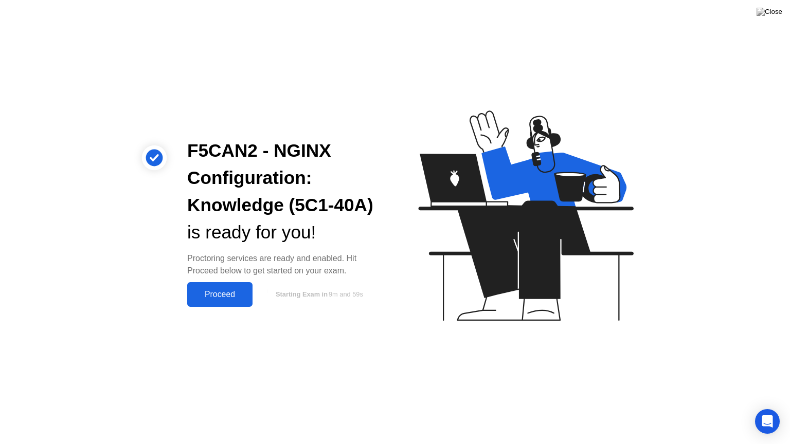 The width and height of the screenshot is (790, 444). What do you see at coordinates (283, 178) in the screenshot?
I see `div: F5CAN2 - NGINX Configuration: Knowledge (5C1-40A)` at bounding box center [283, 178].